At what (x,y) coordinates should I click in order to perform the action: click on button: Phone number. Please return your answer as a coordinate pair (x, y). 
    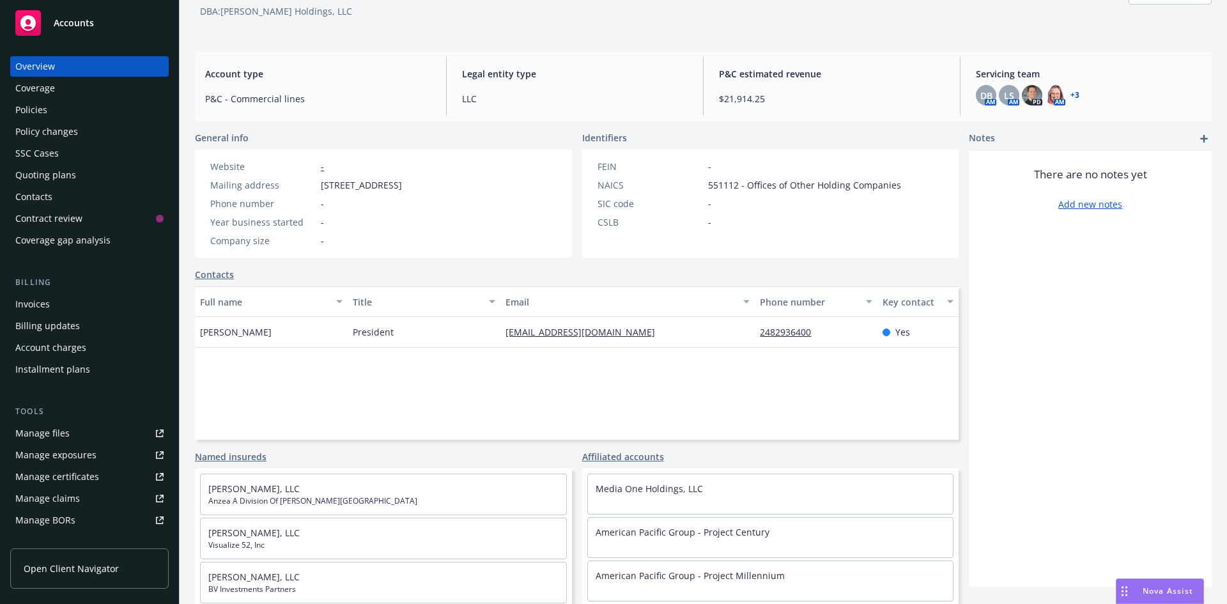
    Looking at the image, I should click on (816, 302).